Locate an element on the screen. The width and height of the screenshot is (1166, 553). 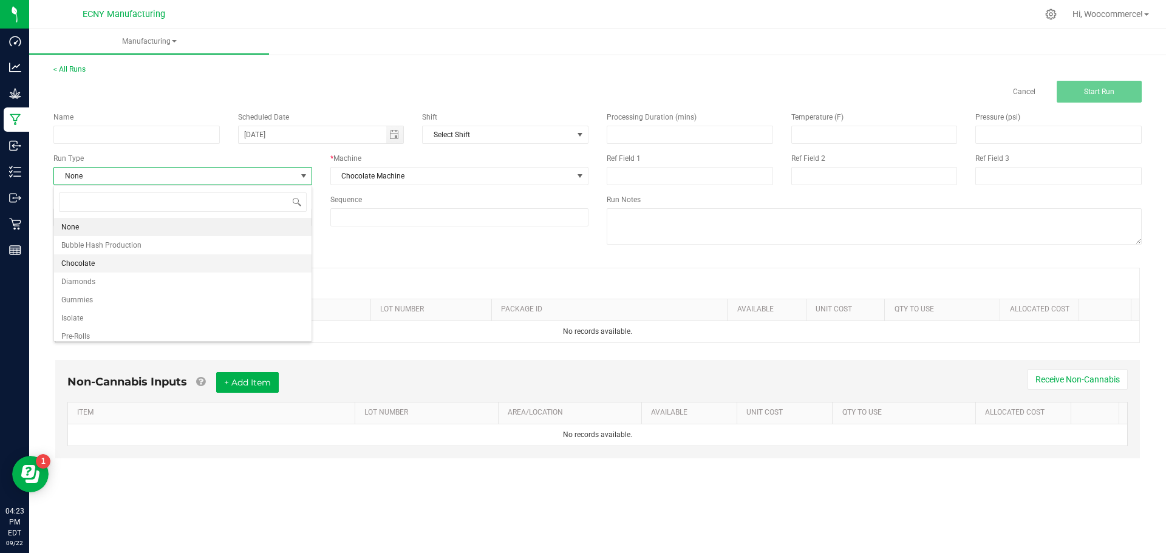
span: Temperature (F) is located at coordinates (817, 117).